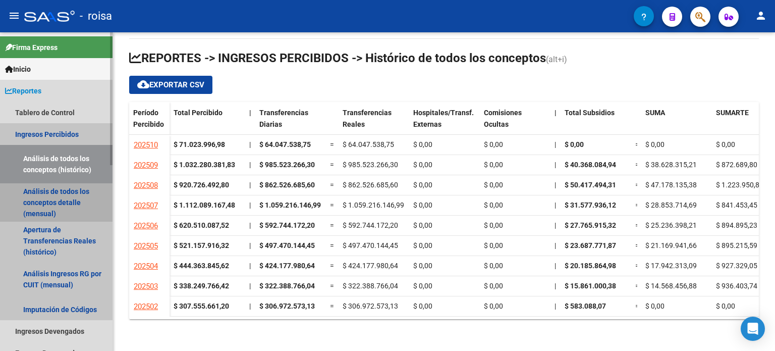  Describe the element at coordinates (367, 118) in the screenshot. I see `span: Transferencias Reales` at that location.